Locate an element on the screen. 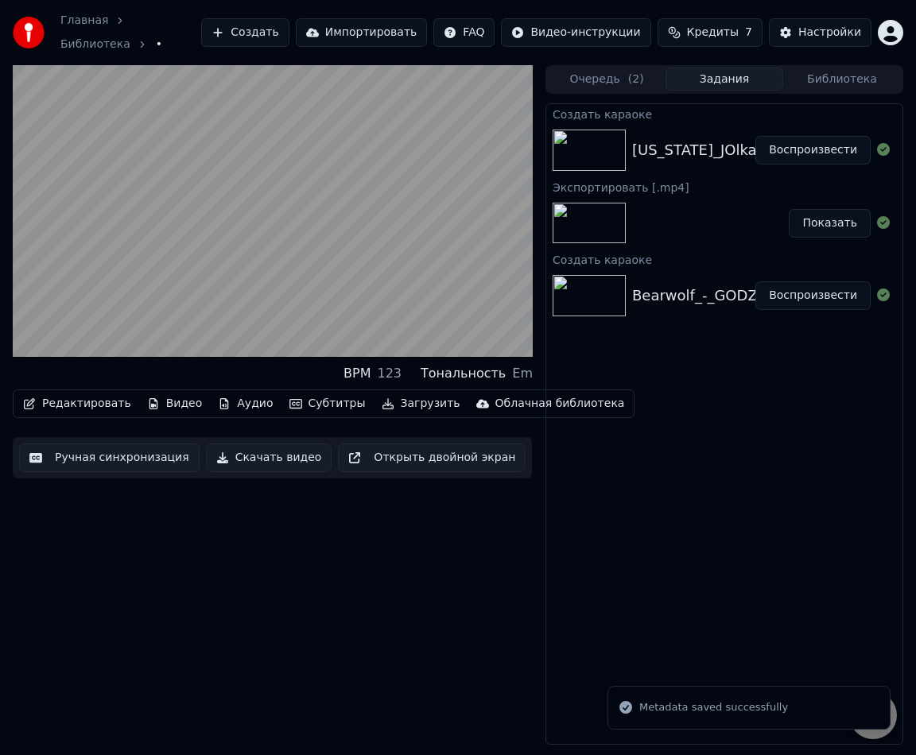  button: Аудио is located at coordinates (245, 404).